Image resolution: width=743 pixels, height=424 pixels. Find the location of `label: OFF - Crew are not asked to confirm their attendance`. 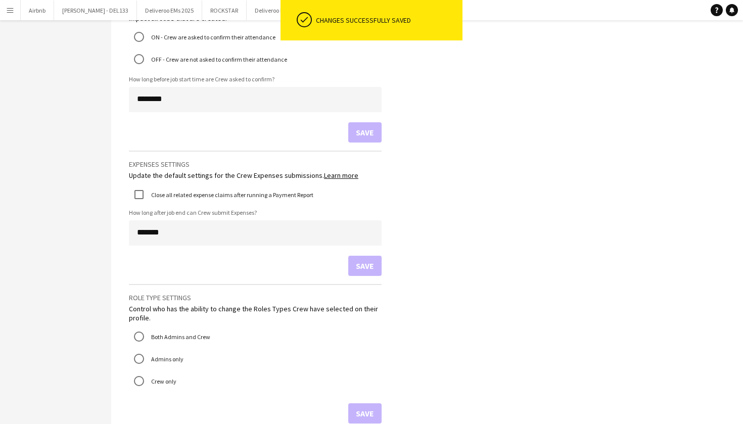

label: OFF - Crew are not asked to confirm their attendance is located at coordinates (218, 59).